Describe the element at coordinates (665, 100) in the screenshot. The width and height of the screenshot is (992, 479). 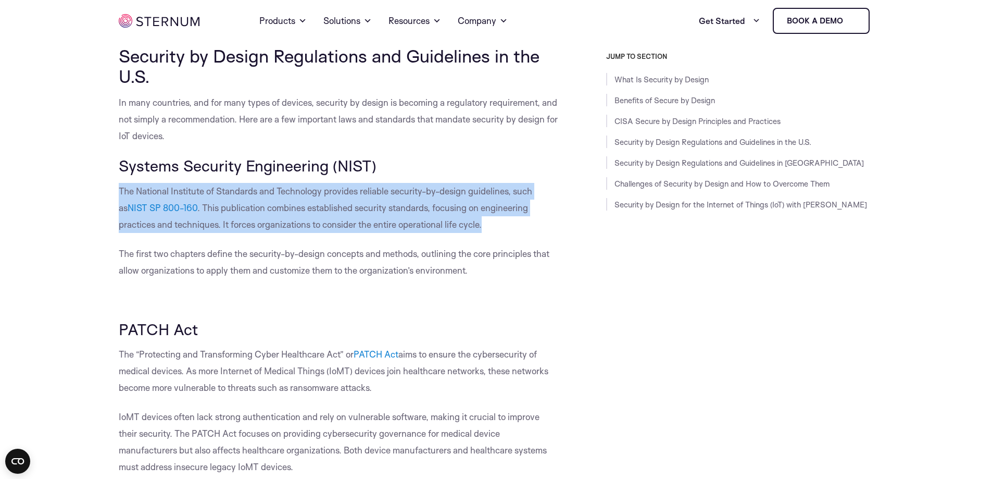
I see `a: Benefits of Secure by Design` at that location.